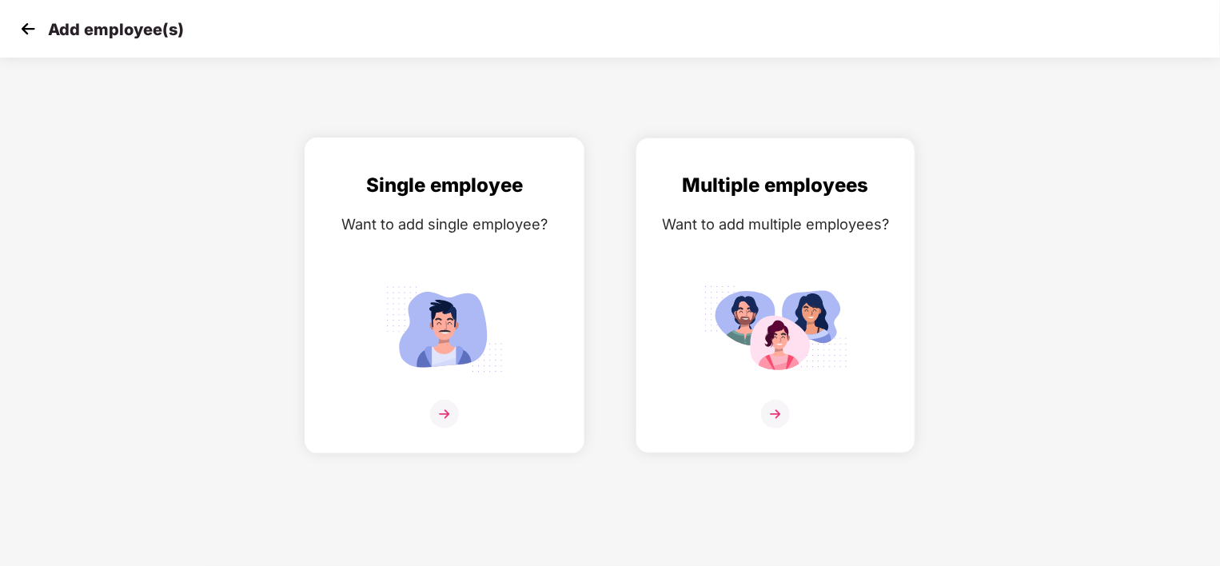 Image resolution: width=1220 pixels, height=566 pixels. What do you see at coordinates (445, 186) in the screenshot?
I see `div: Single employee` at bounding box center [445, 186].